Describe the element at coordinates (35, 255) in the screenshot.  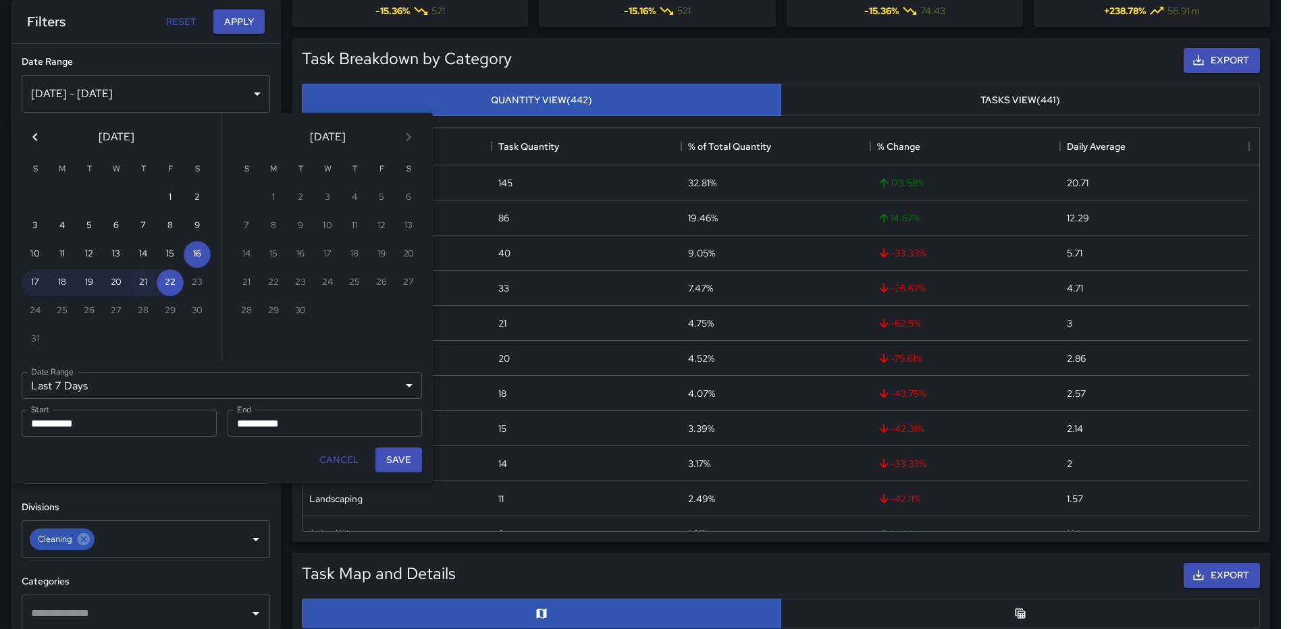
I see `button: 10` at that location.